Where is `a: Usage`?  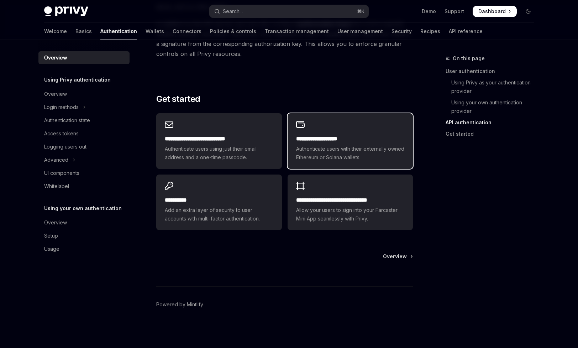
a: Usage is located at coordinates (84, 249).